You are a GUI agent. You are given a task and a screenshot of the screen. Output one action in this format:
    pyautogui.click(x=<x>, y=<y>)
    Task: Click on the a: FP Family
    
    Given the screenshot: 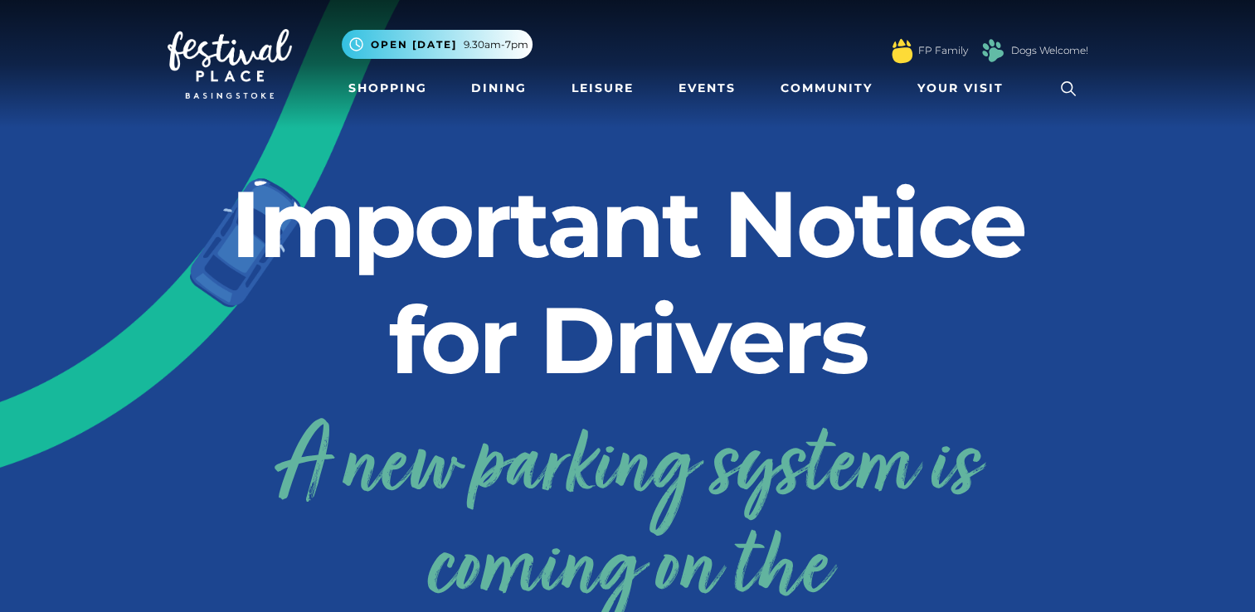 What is the action you would take?
    pyautogui.click(x=943, y=51)
    